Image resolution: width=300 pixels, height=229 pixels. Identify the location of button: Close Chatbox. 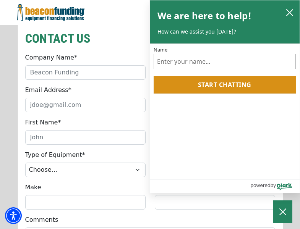
(282, 212).